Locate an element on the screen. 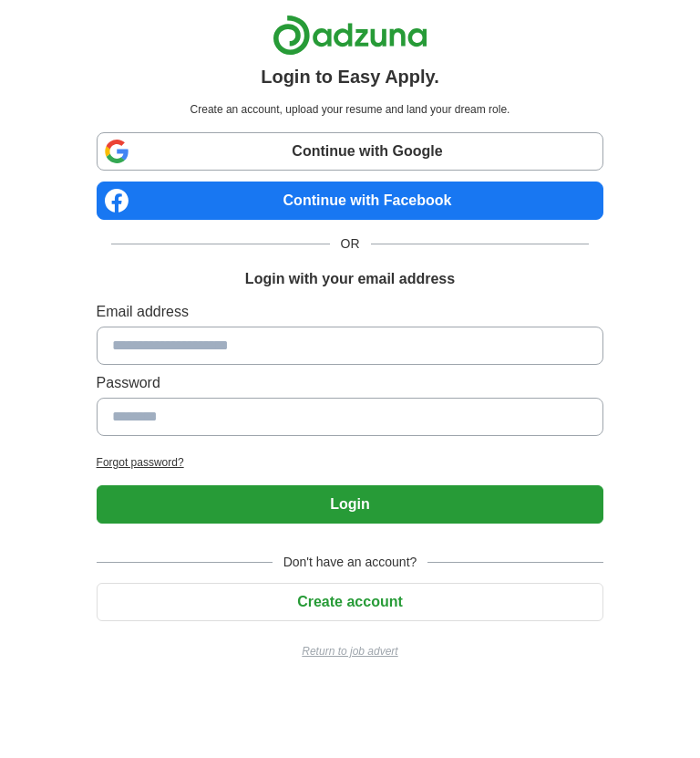 This screenshot has width=700, height=758. h2: Forgot password? is located at coordinates (350, 462).